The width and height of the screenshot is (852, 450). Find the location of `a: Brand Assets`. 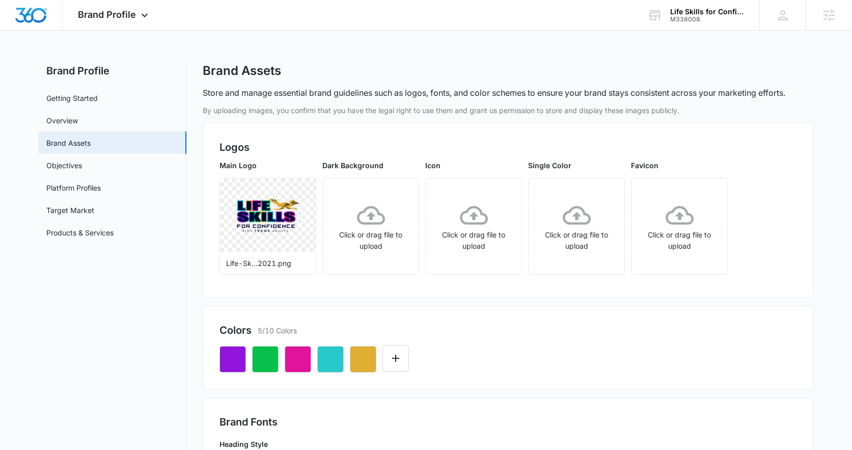

a: Brand Assets is located at coordinates (68, 143).